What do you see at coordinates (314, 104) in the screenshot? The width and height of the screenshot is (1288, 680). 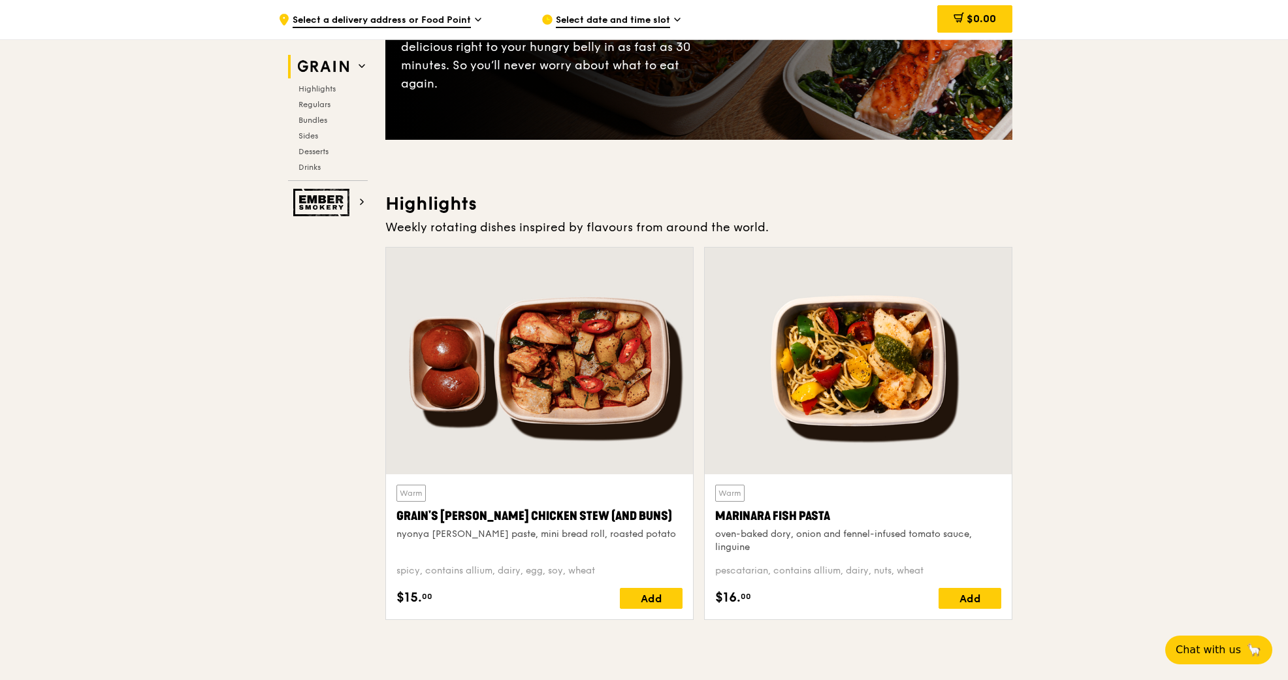 I see `span: Regulars` at bounding box center [314, 104].